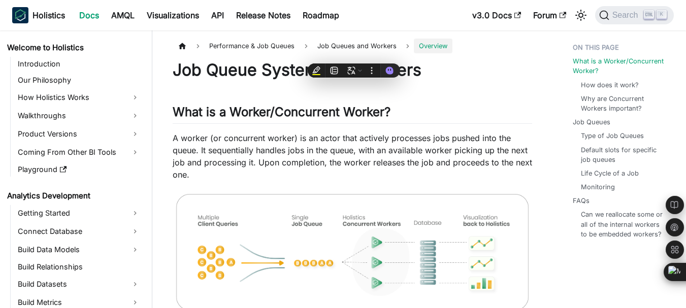  I want to click on a: Why are Concurrent Workers important?, so click(623, 104).